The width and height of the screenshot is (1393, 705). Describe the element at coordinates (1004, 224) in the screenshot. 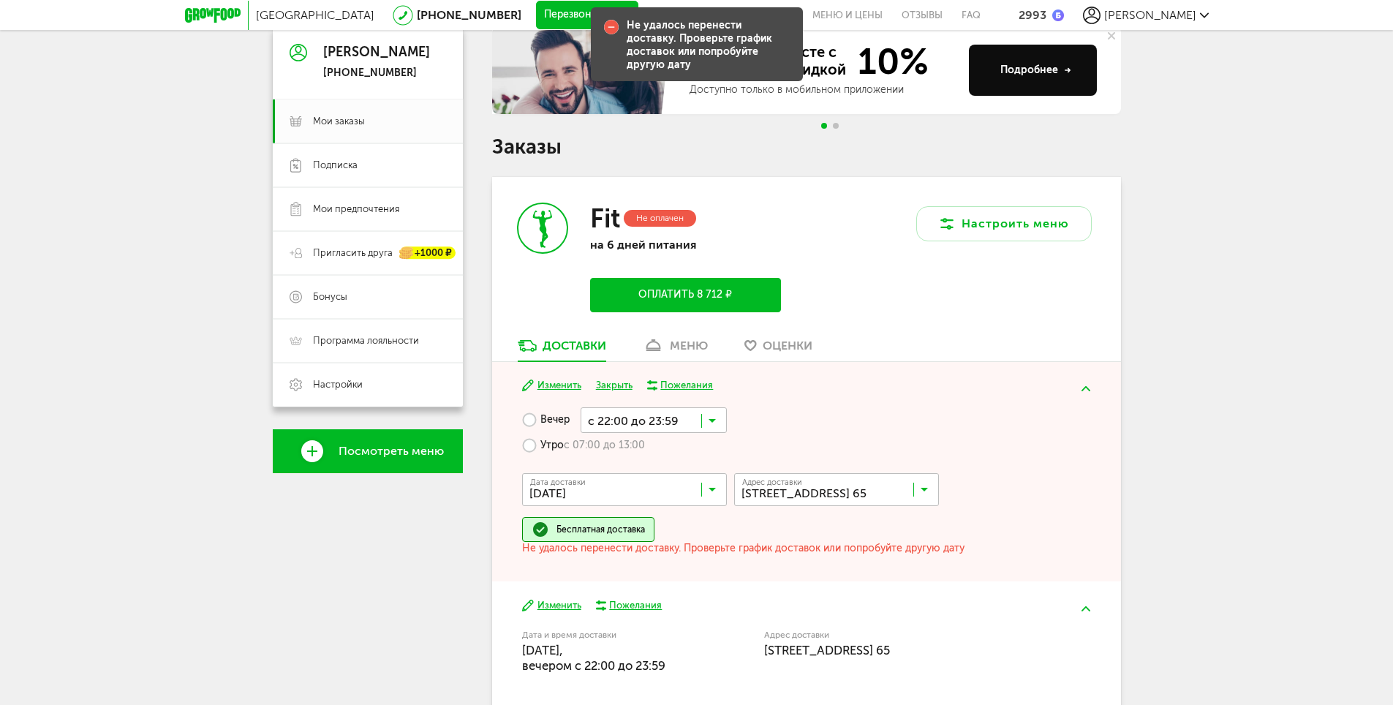

I see `button: Настроить меню` at that location.